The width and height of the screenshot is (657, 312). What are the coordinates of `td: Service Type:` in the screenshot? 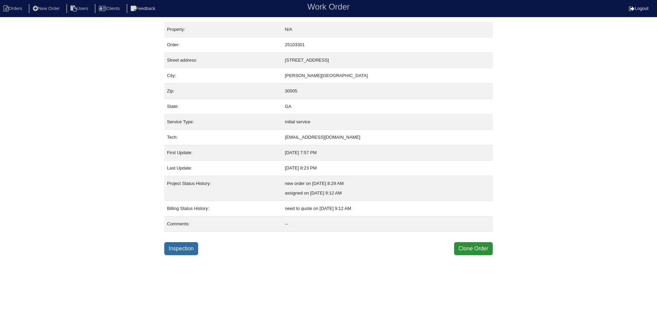 It's located at (223, 122).